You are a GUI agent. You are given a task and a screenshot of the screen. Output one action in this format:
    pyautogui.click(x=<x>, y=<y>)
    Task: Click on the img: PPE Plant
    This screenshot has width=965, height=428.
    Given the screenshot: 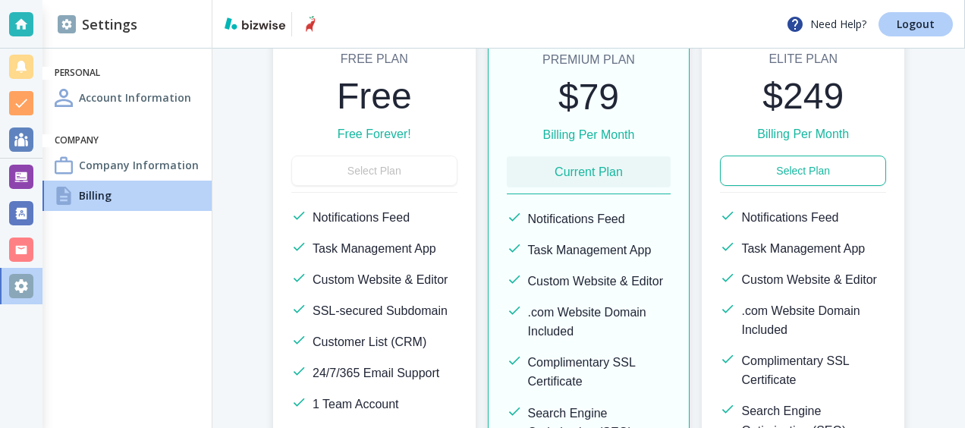 What is the action you would take?
    pyautogui.click(x=310, y=24)
    